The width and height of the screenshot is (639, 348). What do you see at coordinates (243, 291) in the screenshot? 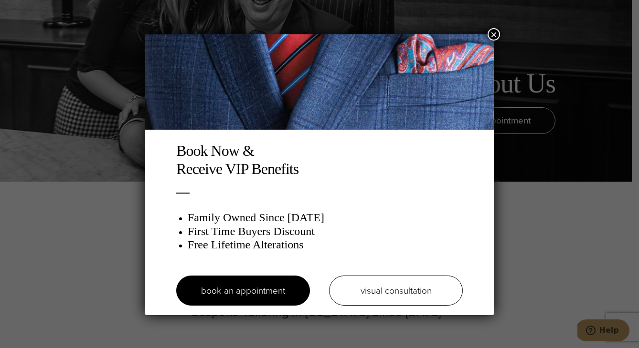
I see `a: book an appointment` at bounding box center [243, 291].